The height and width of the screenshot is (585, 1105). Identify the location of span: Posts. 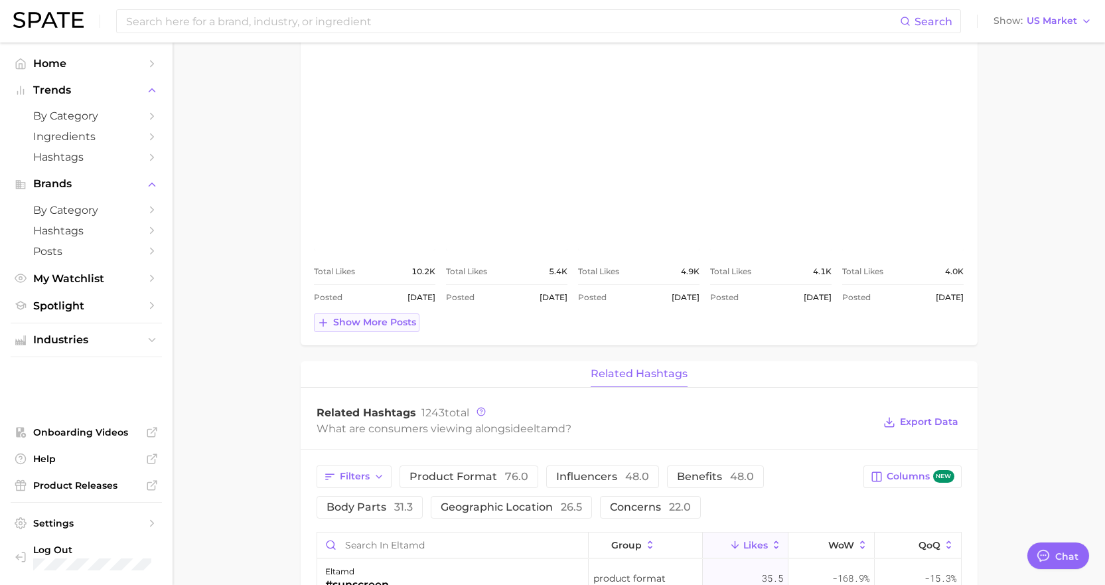
(86, 251).